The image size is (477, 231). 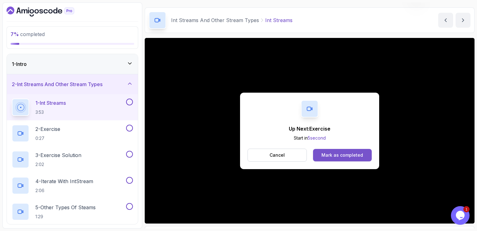 What do you see at coordinates (310, 138) in the screenshot?
I see `p: Start in` at bounding box center [310, 138].